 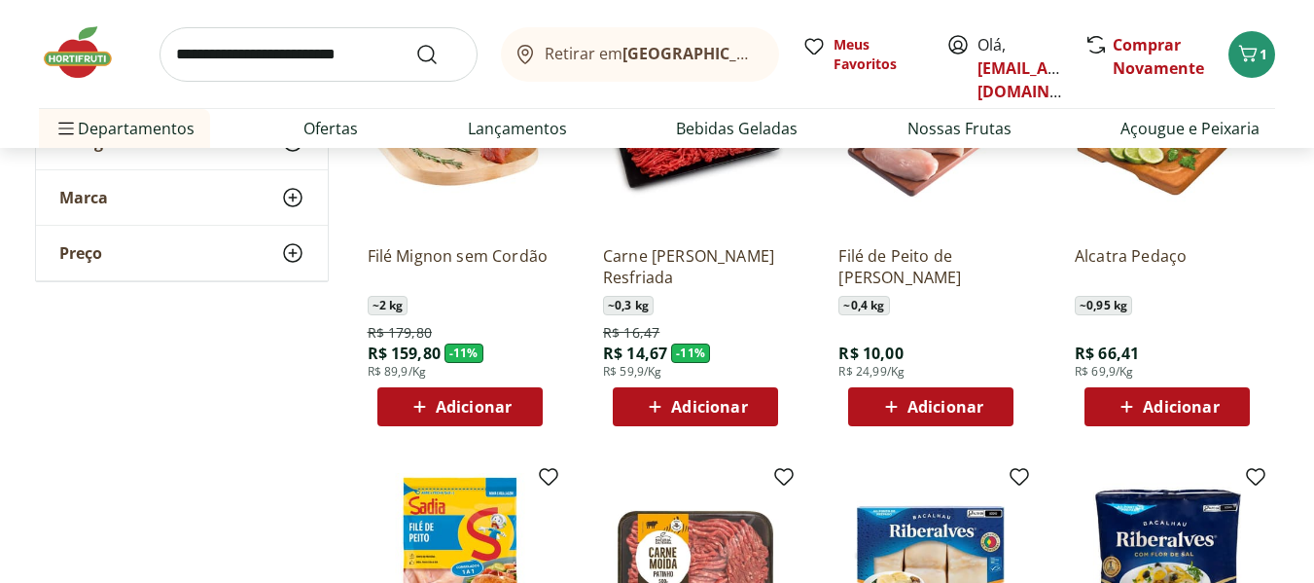 What do you see at coordinates (517, 128) in the screenshot?
I see `a: Lançamentos` at bounding box center [517, 128].